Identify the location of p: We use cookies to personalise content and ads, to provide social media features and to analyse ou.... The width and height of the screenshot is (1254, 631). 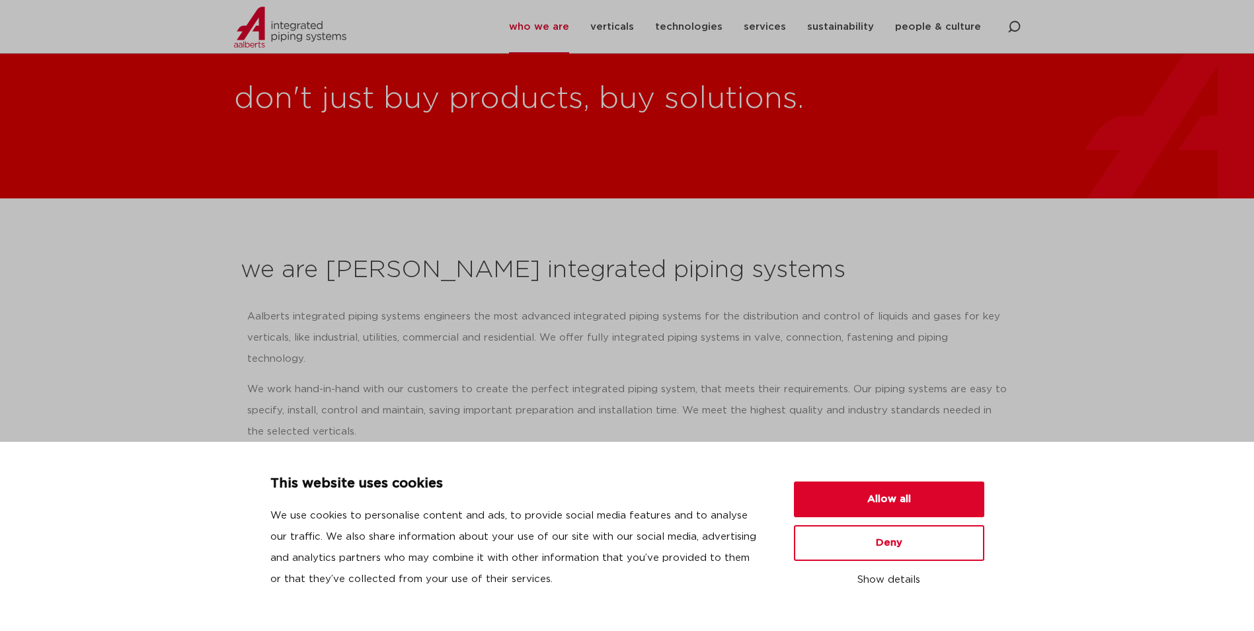
(516, 547).